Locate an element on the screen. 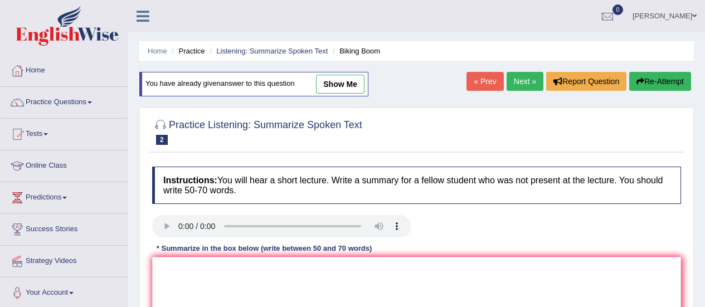 This screenshot has width=705, height=307. a: Next » is located at coordinates (525, 81).